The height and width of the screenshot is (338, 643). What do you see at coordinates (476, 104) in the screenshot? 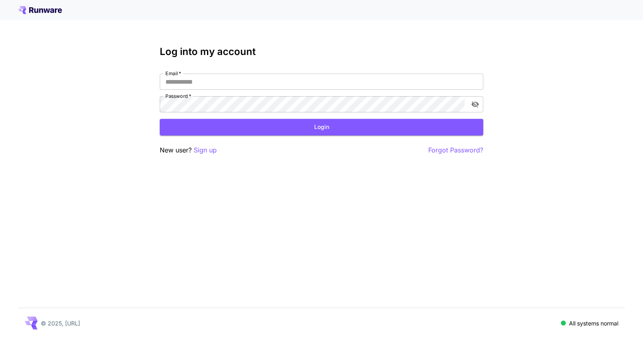
I see `button: toggle password visibility` at bounding box center [476, 104].